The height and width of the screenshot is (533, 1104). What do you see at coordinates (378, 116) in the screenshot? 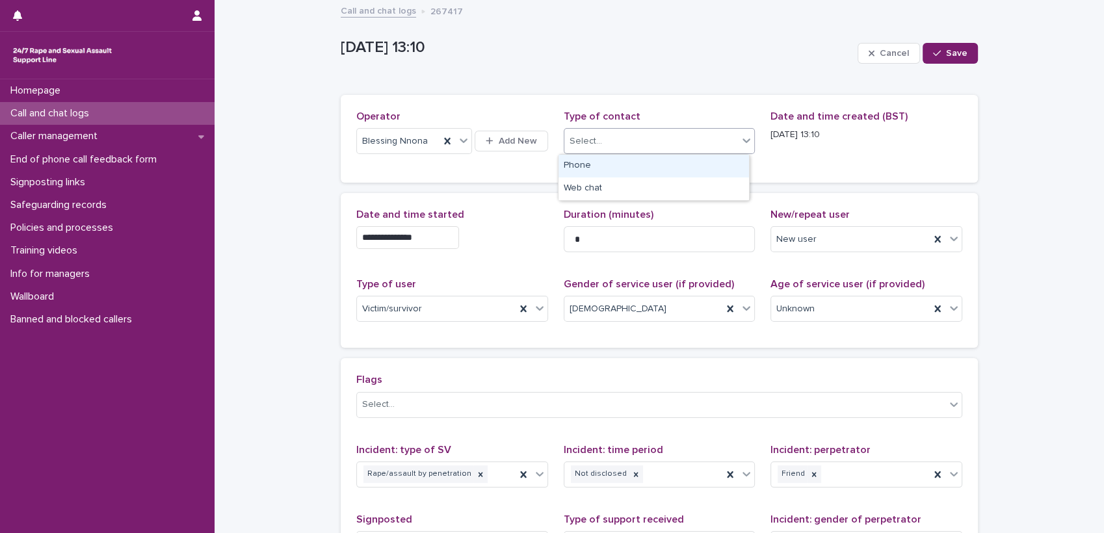
I see `span: Operator` at bounding box center [378, 116].